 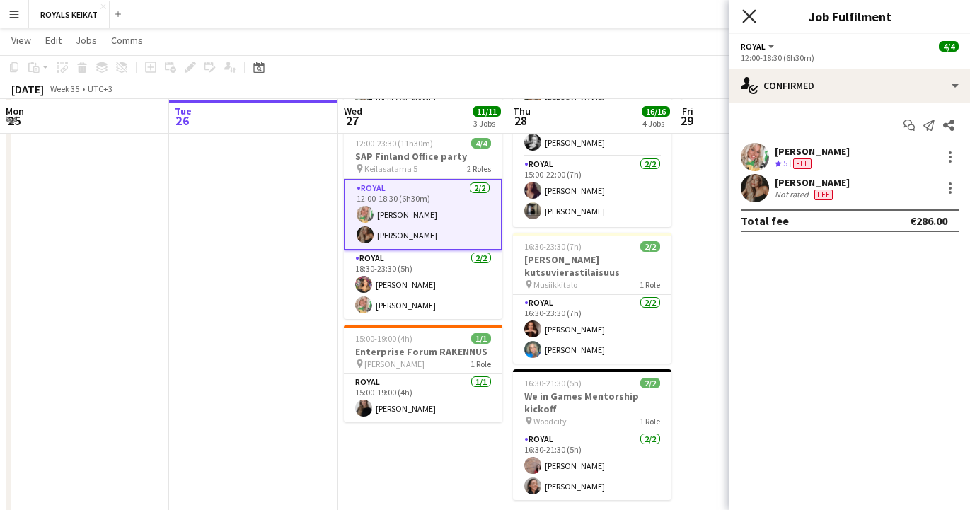 What do you see at coordinates (479, 168) in the screenshot?
I see `span: 2 Roles` at bounding box center [479, 168].